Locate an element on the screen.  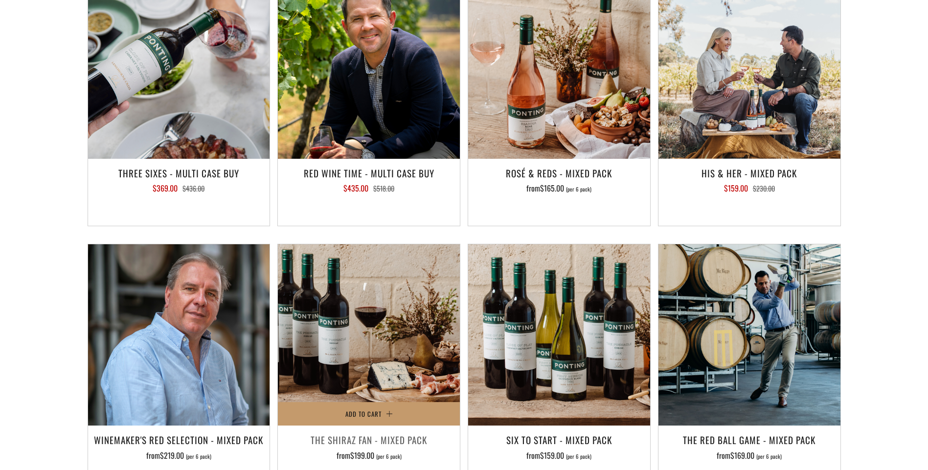
span: $518.00 is located at coordinates (383, 188).